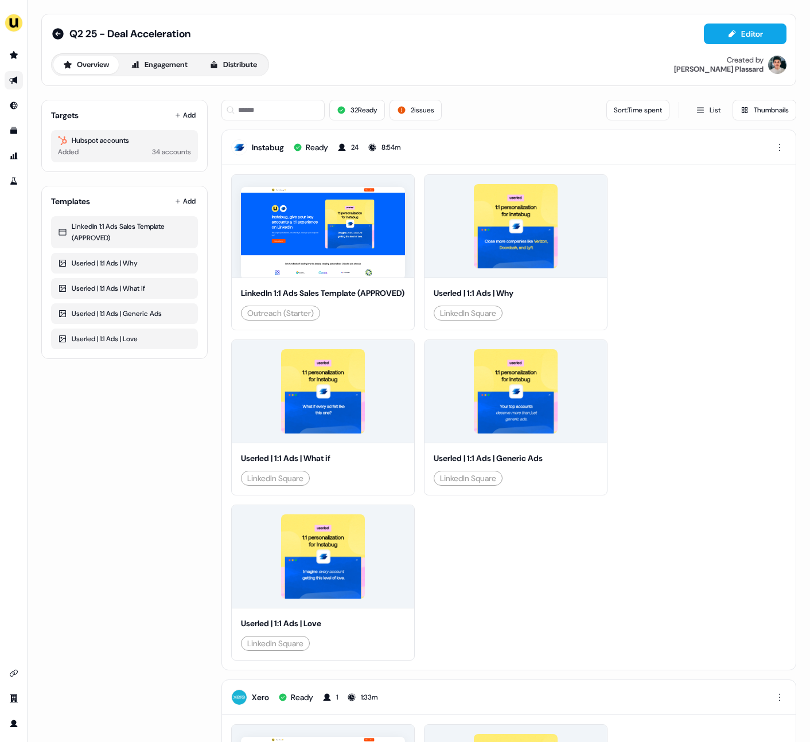 The image size is (810, 742). I want to click on div: Created by, so click(745, 60).